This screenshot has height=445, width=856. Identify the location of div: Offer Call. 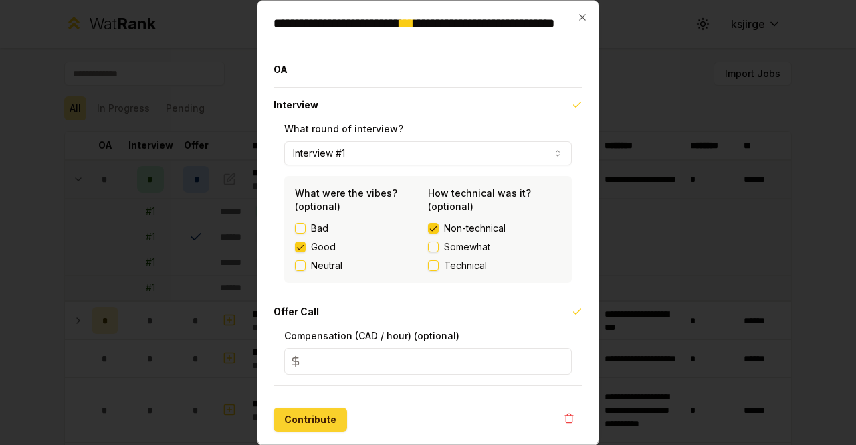
(428, 356).